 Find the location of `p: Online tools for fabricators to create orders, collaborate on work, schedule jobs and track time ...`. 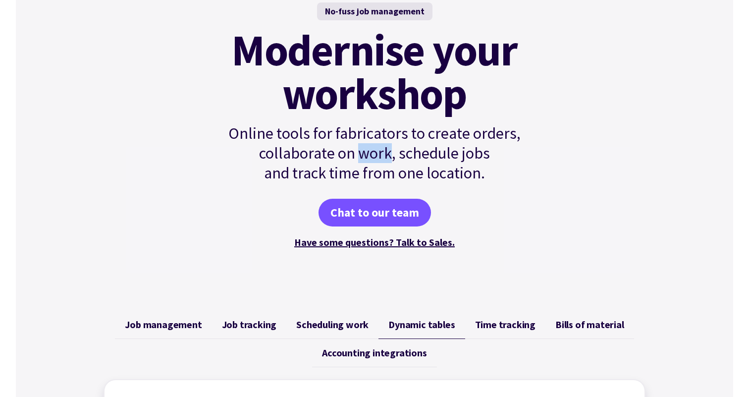

p: Online tools for fabricators to create orders, collaborate on work, schedule jobs and track time ... is located at coordinates (375, 153).